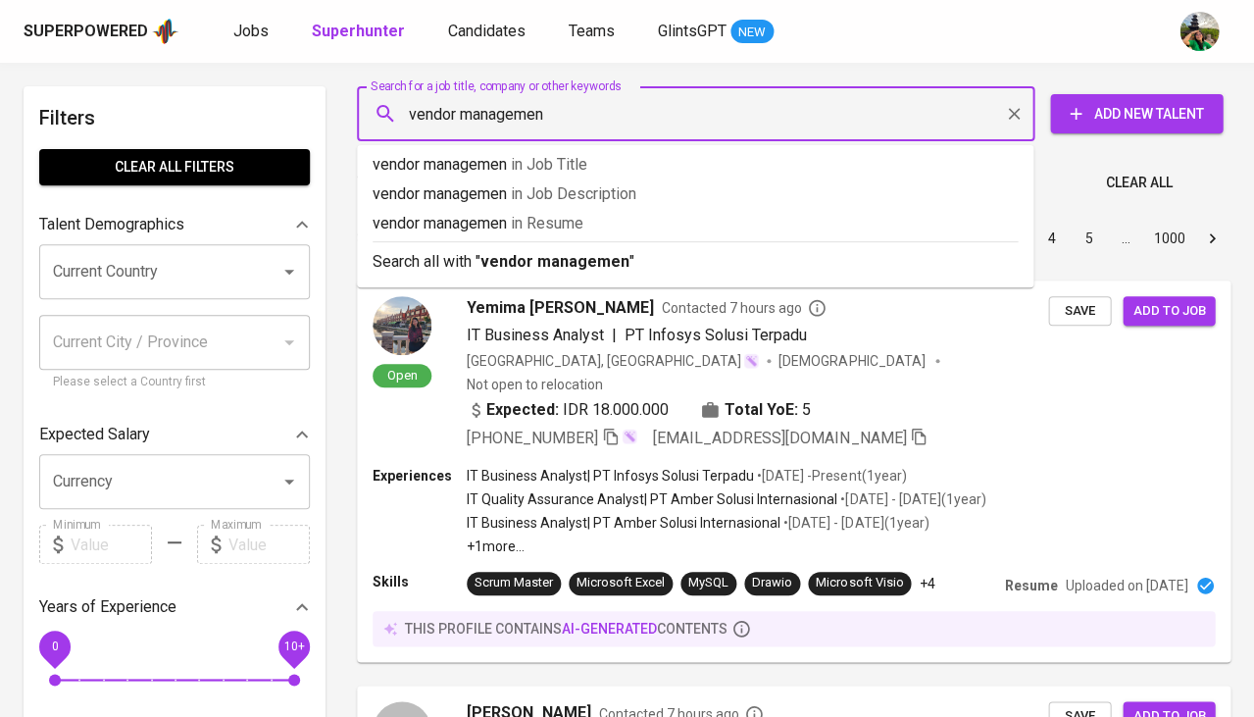  Describe the element at coordinates (293, 646) in the screenshot. I see `span: 10+` at that location.